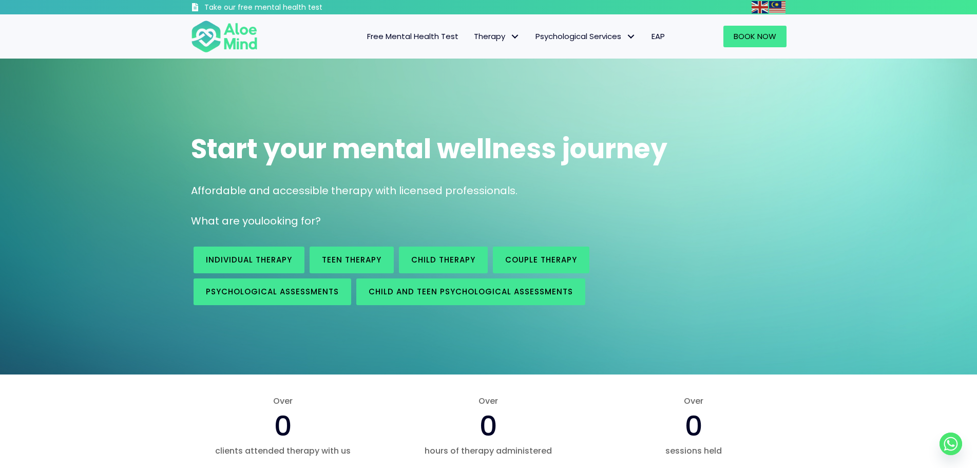 This screenshot has height=468, width=977. I want to click on span: hours of therapy administered, so click(488, 450).